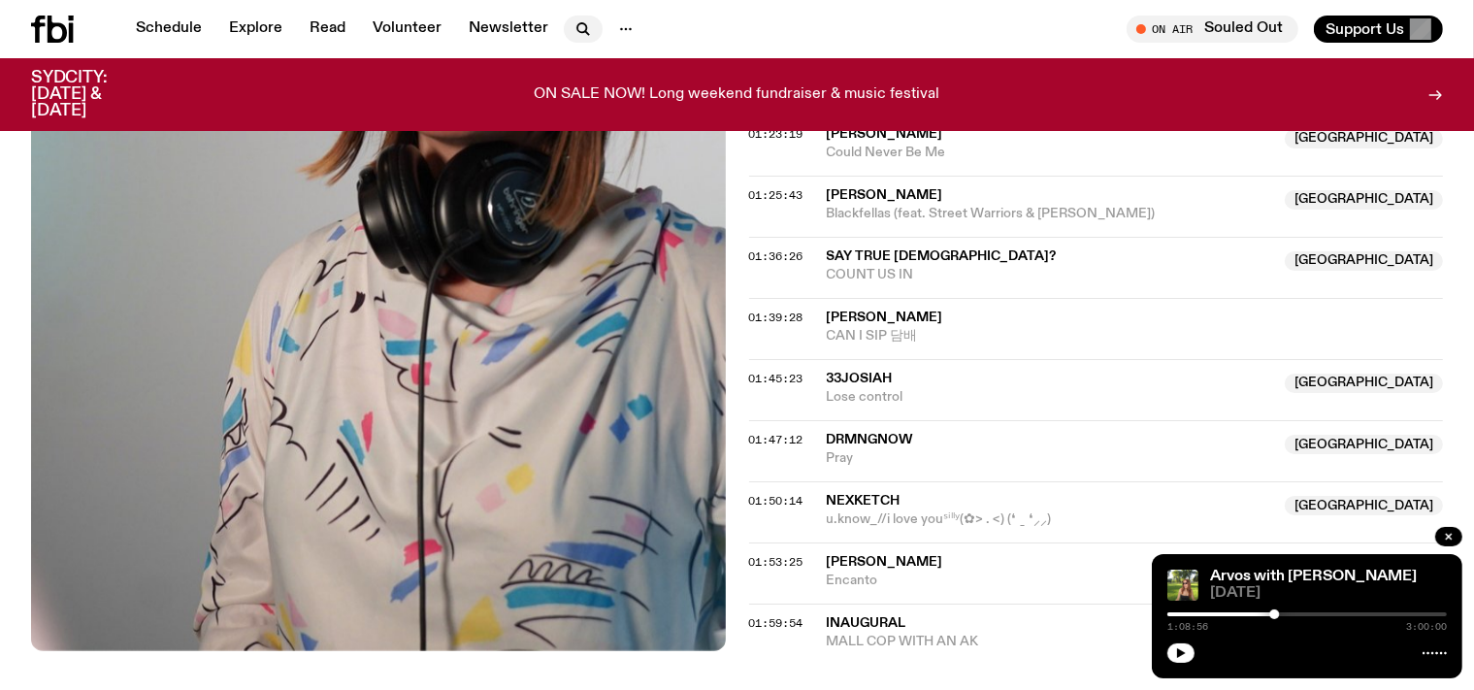 Image resolution: width=1474 pixels, height=690 pixels. I want to click on span: 33josiah, so click(860, 379).